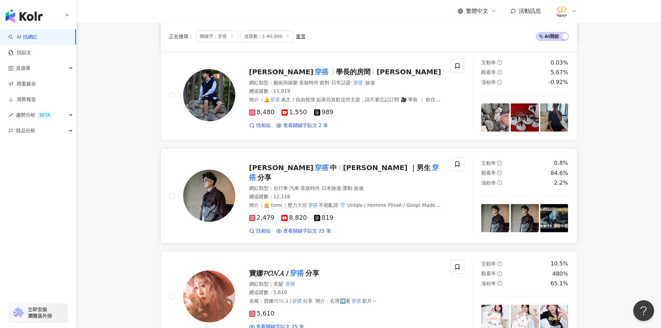  What do you see at coordinates (560, 73) in the screenshot?
I see `div: 5.67%` at bounding box center [560, 73].